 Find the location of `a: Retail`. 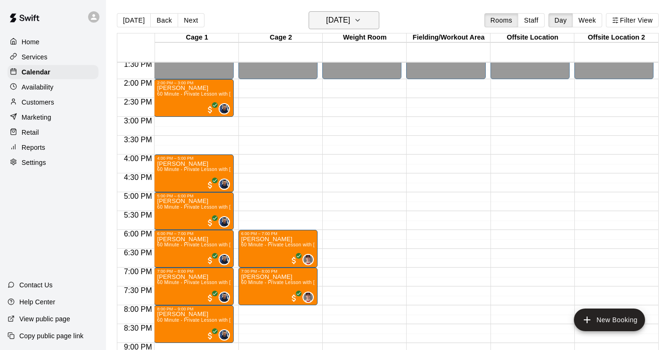

a: Retail is located at coordinates (53, 132).